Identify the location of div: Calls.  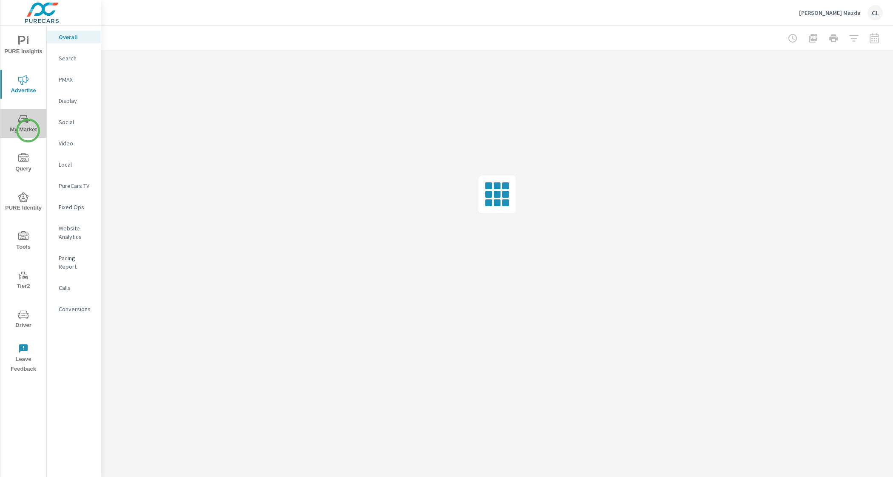
(74, 288).